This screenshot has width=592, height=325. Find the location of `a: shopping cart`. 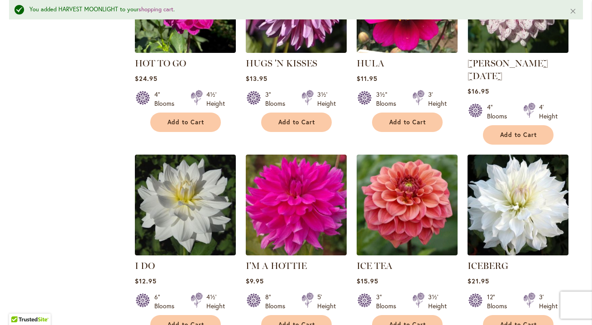

a: shopping cart is located at coordinates (156, 9).